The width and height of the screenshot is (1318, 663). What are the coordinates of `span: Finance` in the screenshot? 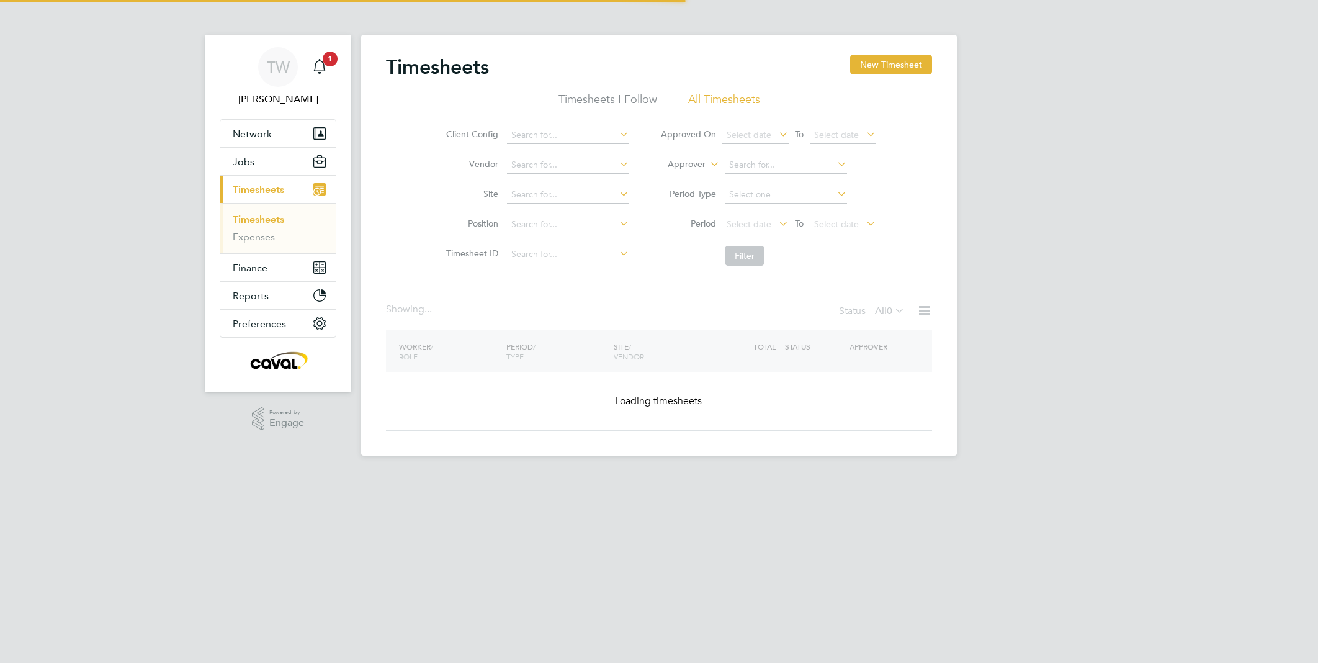 It's located at (250, 267).